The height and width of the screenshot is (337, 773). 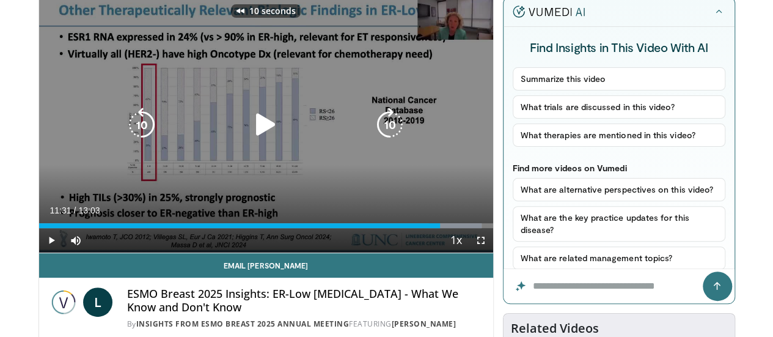 I want to click on img: vumedi-ai-logo.v2.svg, so click(x=549, y=12).